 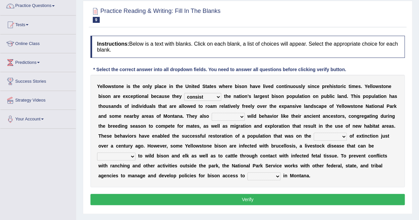 I want to click on span: 9, so click(x=96, y=20).